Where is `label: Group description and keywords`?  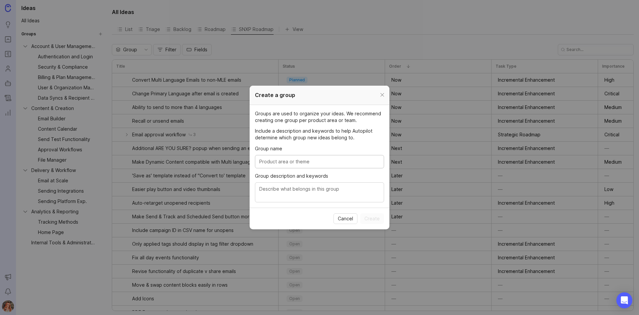
label: Group description and keywords is located at coordinates (320, 176).